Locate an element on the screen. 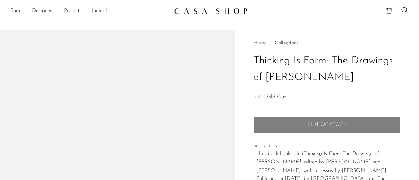 Image resolution: width=419 pixels, height=180 pixels. span: Sold Out is located at coordinates (276, 97).